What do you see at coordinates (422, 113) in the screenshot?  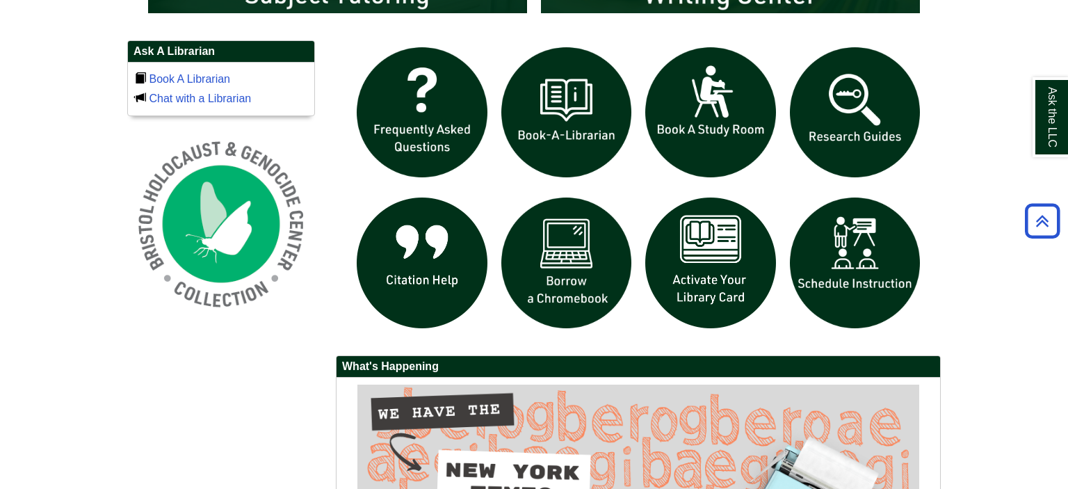 I see `img: frequently asked questions` at bounding box center [422, 113].